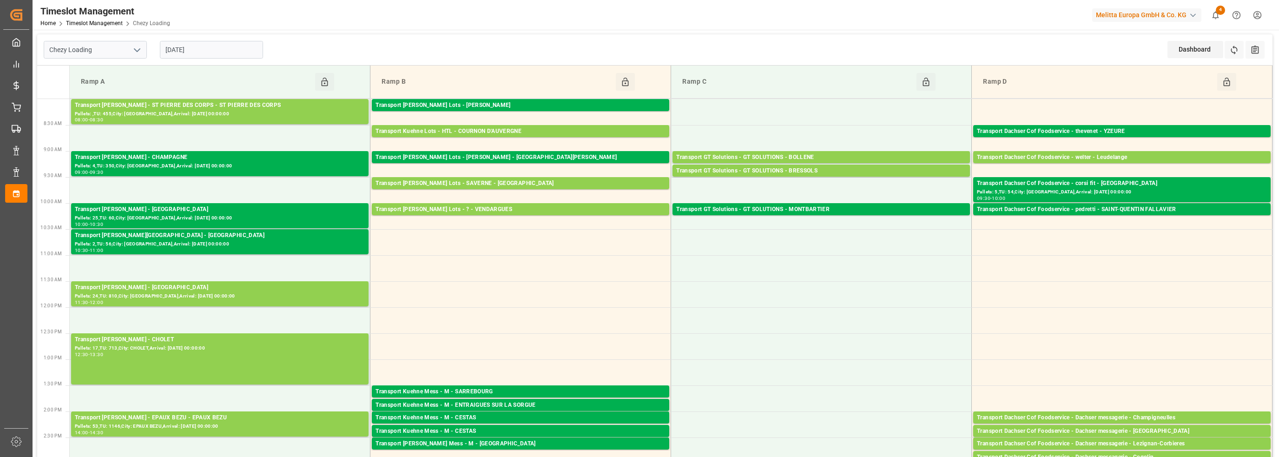  Describe the element at coordinates (53, 436) in the screenshot. I see `span: 2:30 PM` at that location.